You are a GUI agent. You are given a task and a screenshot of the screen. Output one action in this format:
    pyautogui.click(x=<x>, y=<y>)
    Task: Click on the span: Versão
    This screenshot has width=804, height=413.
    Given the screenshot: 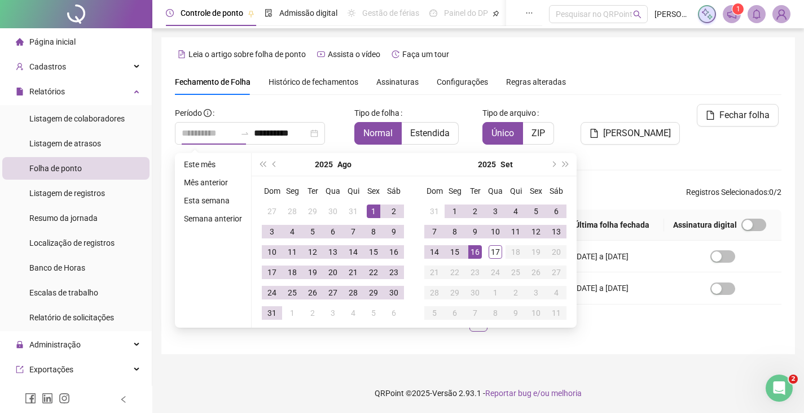 What is the action you would take?
    pyautogui.click(x=445, y=393)
    